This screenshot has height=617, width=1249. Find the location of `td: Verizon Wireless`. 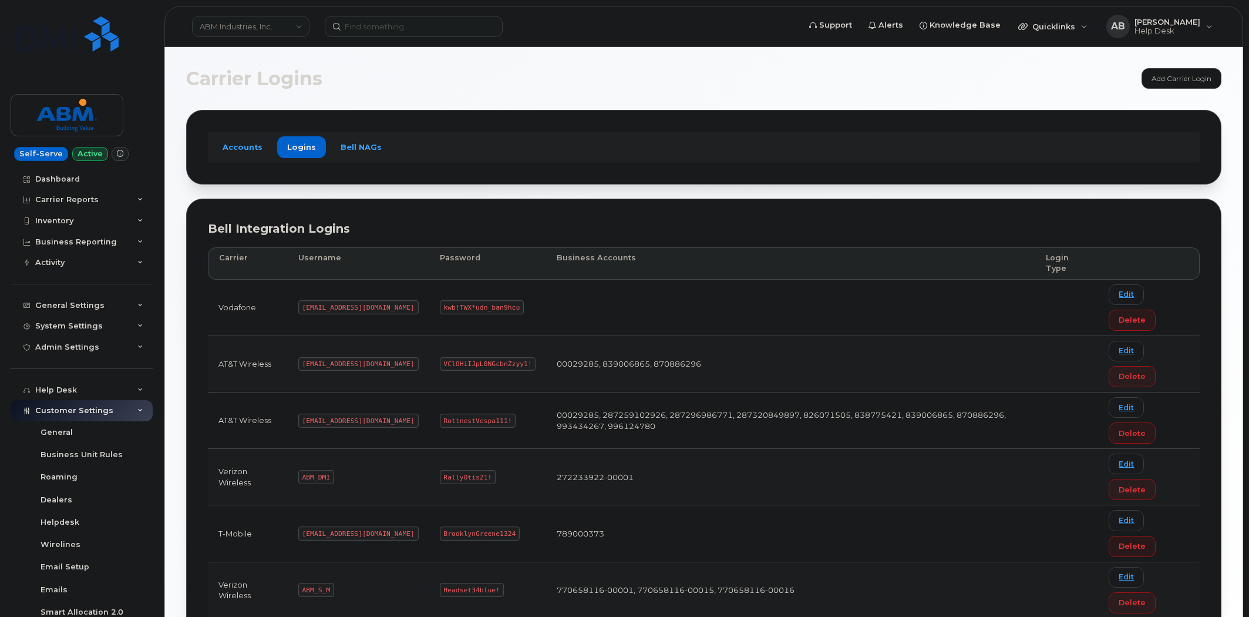

td: Verizon Wireless is located at coordinates (248, 477).